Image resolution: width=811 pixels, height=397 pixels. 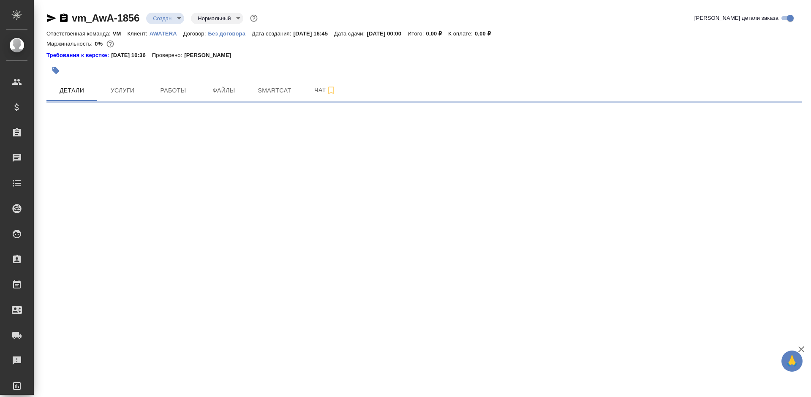 What do you see at coordinates (254, 18) in the screenshot?
I see `button: Доп статусы указывают на важность/срочность заказа` at bounding box center [254, 18].